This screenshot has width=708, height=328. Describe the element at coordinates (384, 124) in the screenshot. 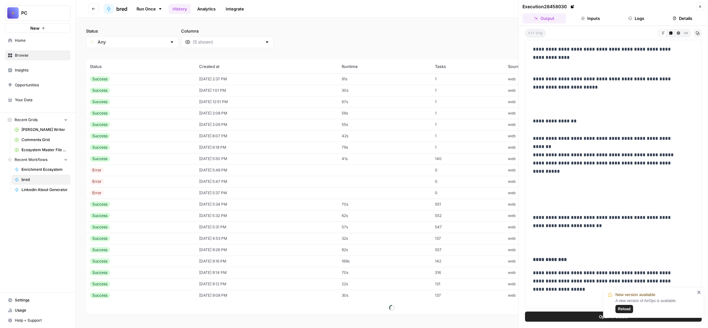

I see `td: 55s` at that location.